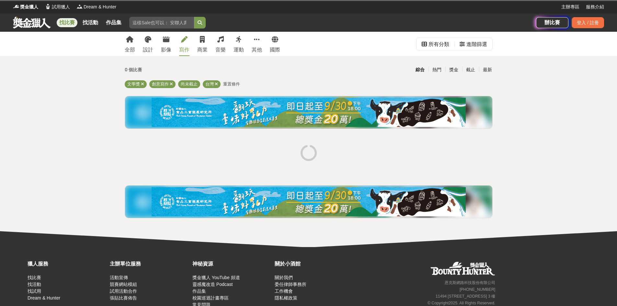 This screenshot has width=617, height=306. I want to click on div: 其他, so click(257, 50).